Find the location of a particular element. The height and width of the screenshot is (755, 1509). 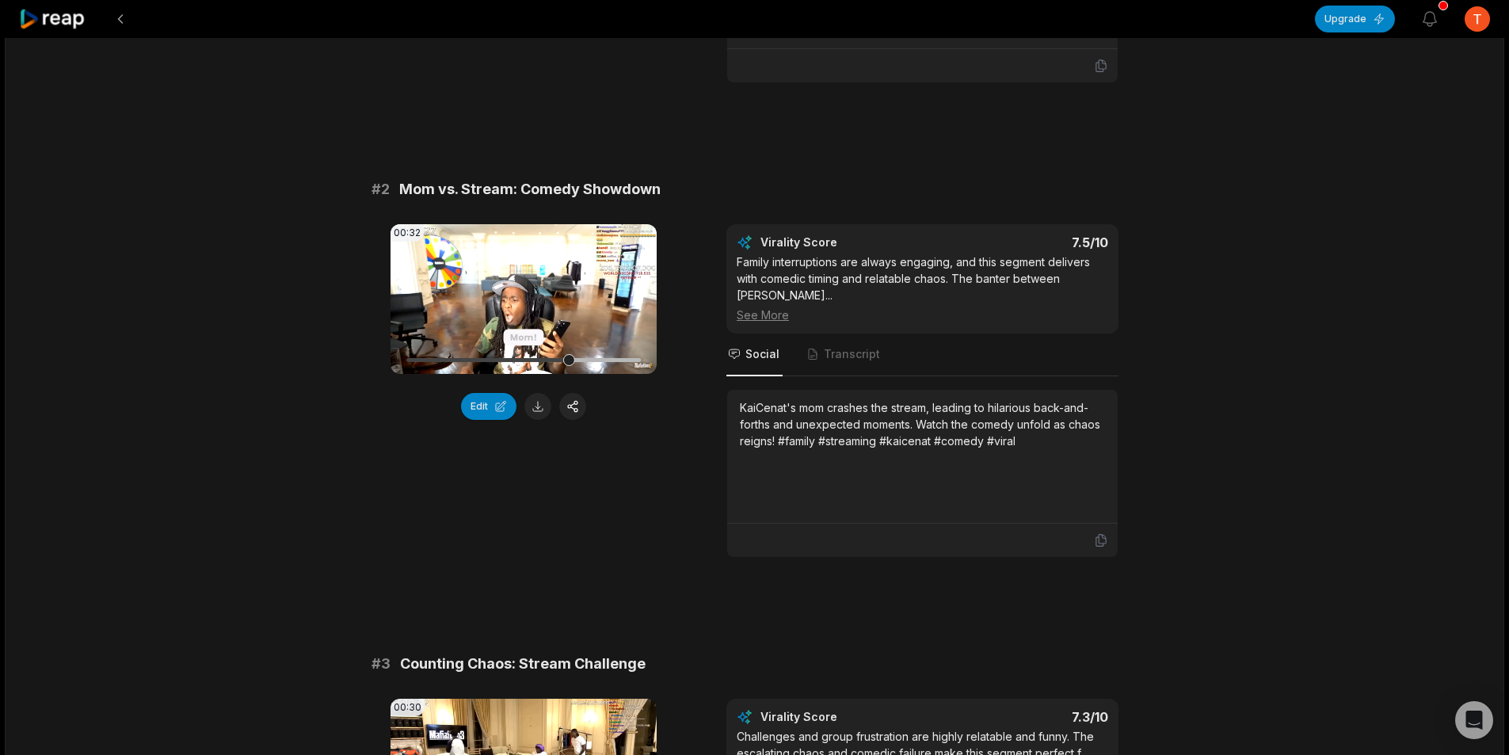

button: Upgrade is located at coordinates (1355, 19).